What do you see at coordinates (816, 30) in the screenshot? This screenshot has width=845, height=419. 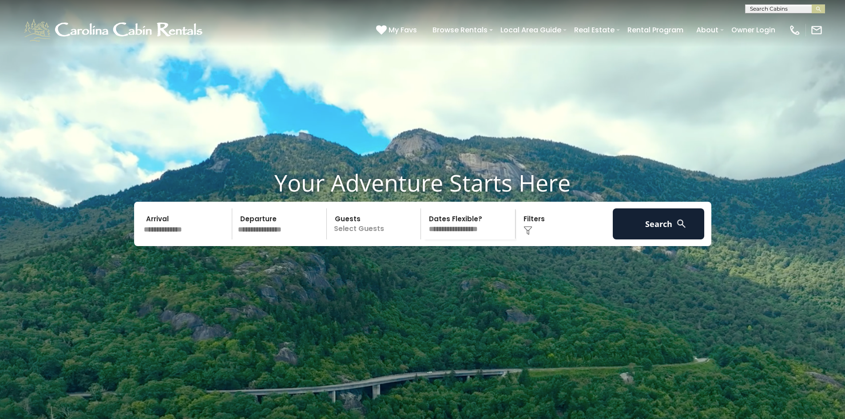 I see `img: mail-regular-white.png` at bounding box center [816, 30].